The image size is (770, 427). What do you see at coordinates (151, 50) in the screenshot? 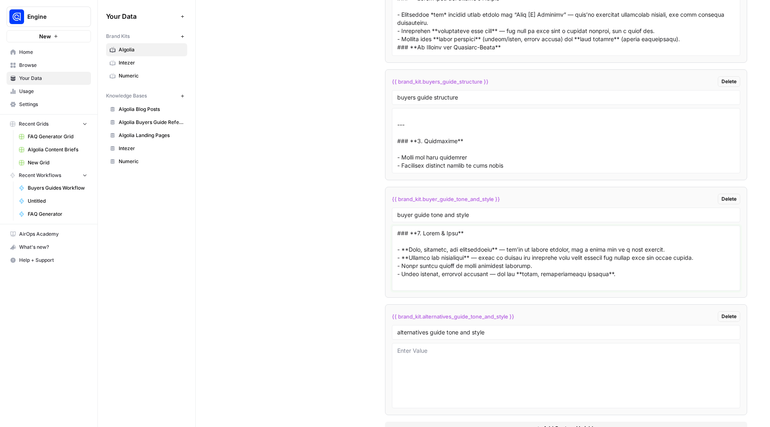
I see `span: Algolia` at bounding box center [151, 50].